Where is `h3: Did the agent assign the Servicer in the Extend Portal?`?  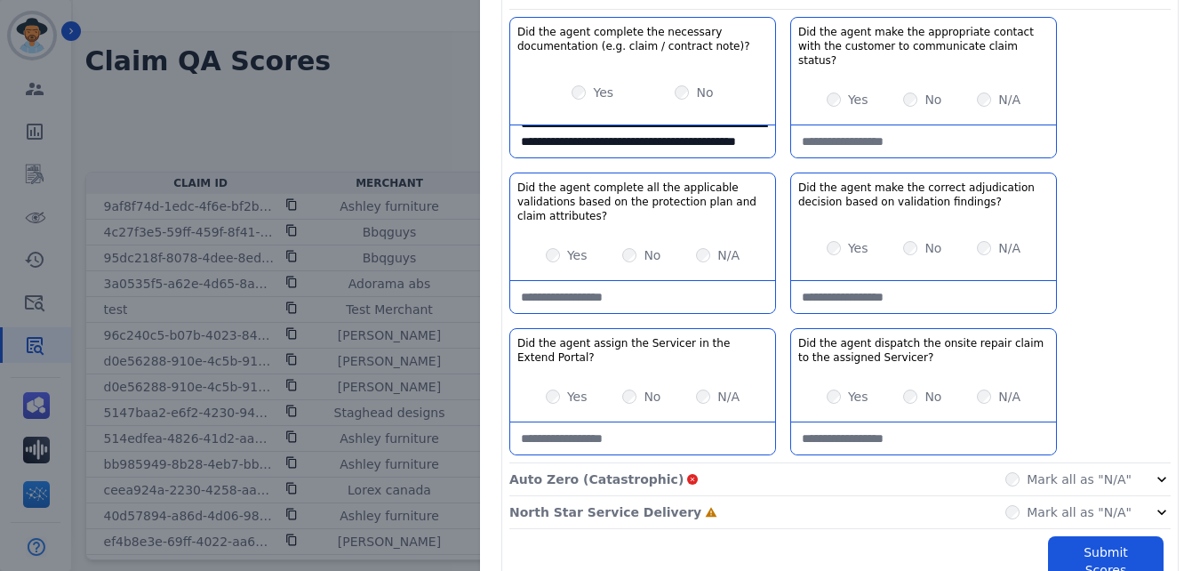 h3: Did the agent assign the Servicer in the Extend Portal? is located at coordinates (643, 350).